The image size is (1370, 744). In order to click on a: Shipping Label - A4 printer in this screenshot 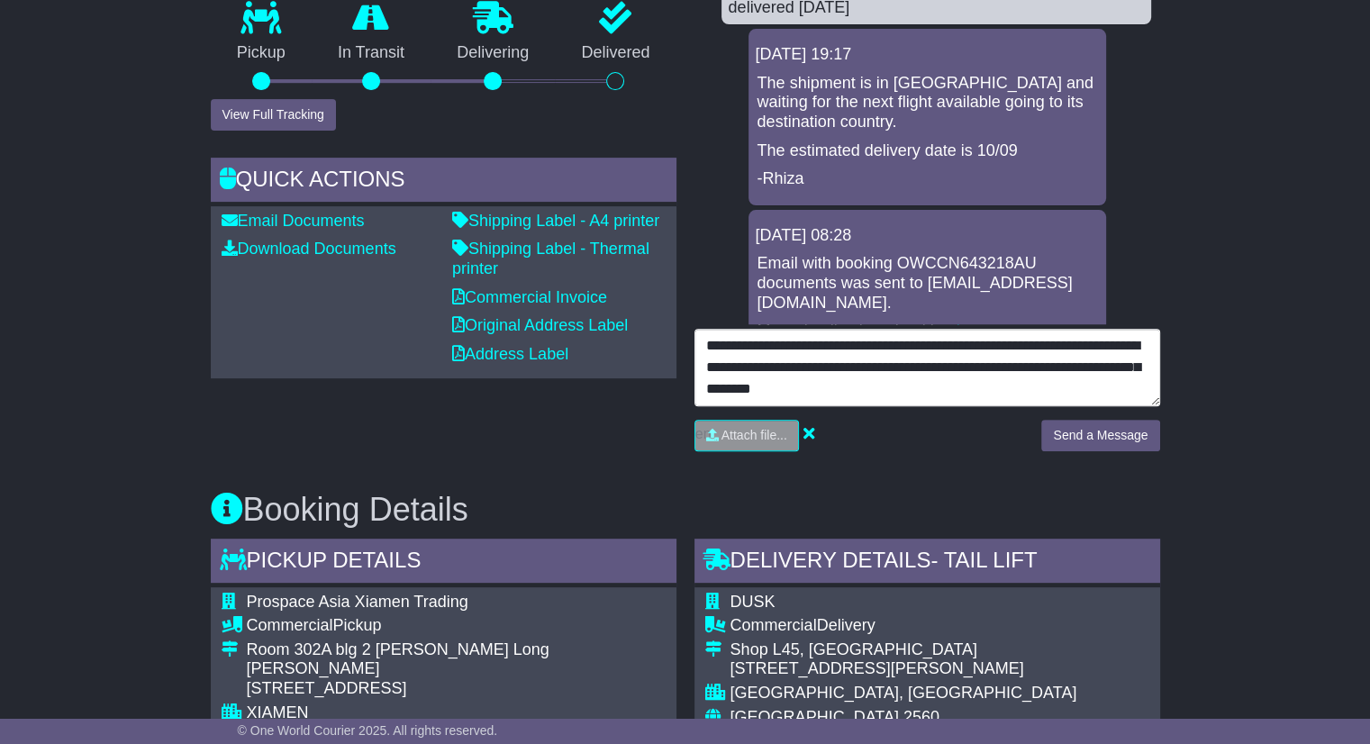, I will do `click(556, 221)`.